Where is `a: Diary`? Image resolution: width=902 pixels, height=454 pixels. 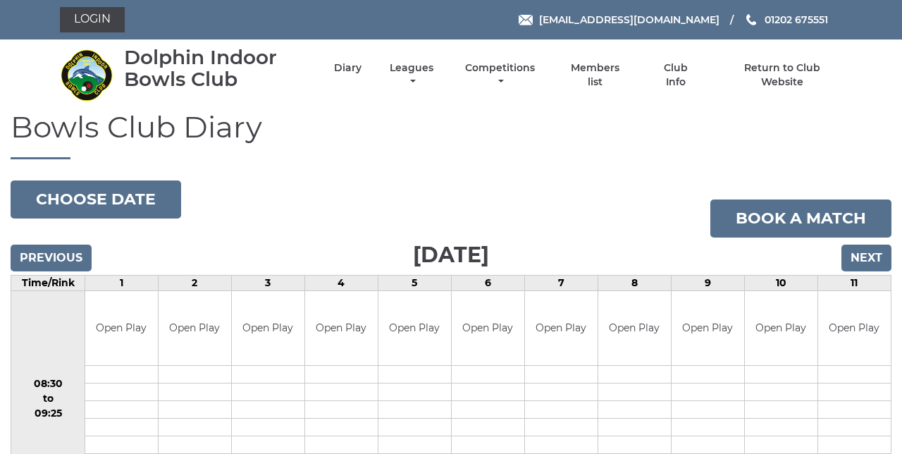
a: Diary is located at coordinates (348, 68).